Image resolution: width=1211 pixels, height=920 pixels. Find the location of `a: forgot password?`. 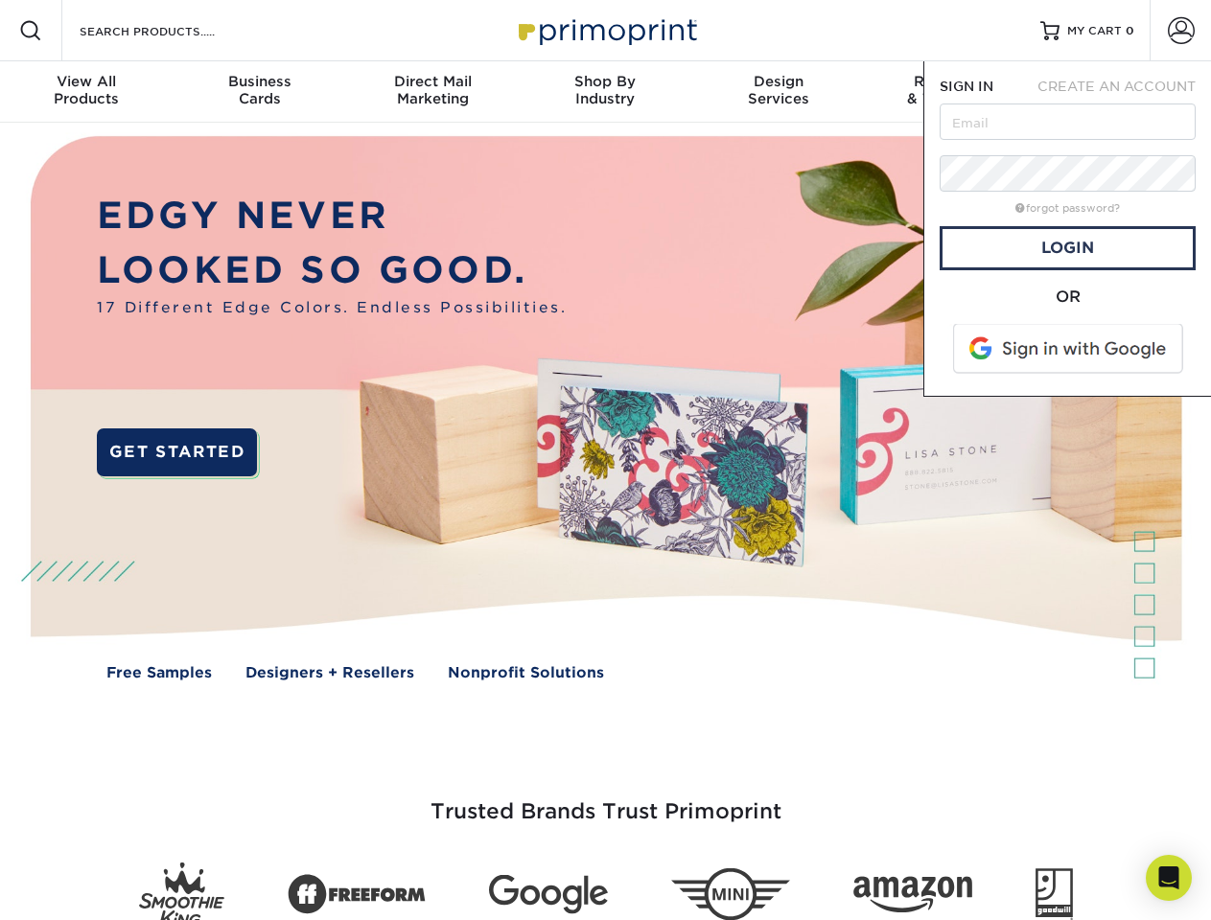

a: forgot password? is located at coordinates (1067, 208).